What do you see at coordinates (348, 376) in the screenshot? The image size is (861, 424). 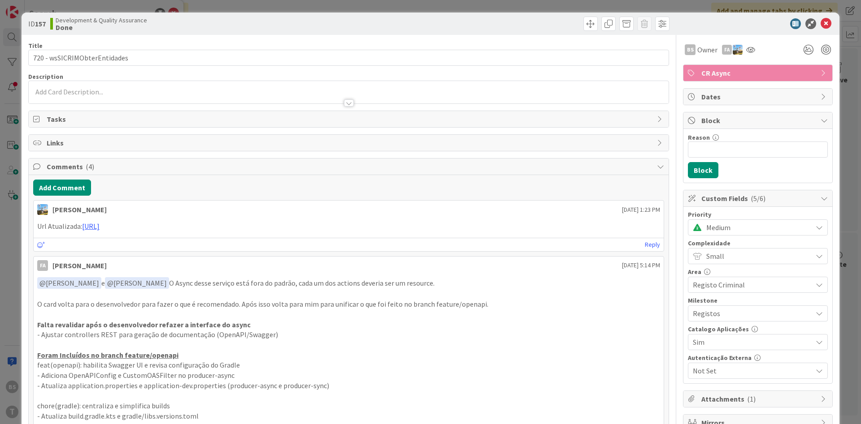 I see `p: - Adiciona OpenAPIConfig e CustomOASFilter no producer-async` at bounding box center [348, 376].